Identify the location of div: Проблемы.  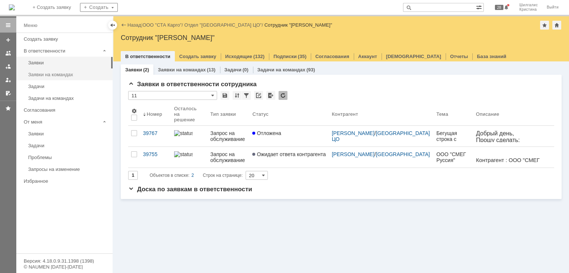
(68, 157).